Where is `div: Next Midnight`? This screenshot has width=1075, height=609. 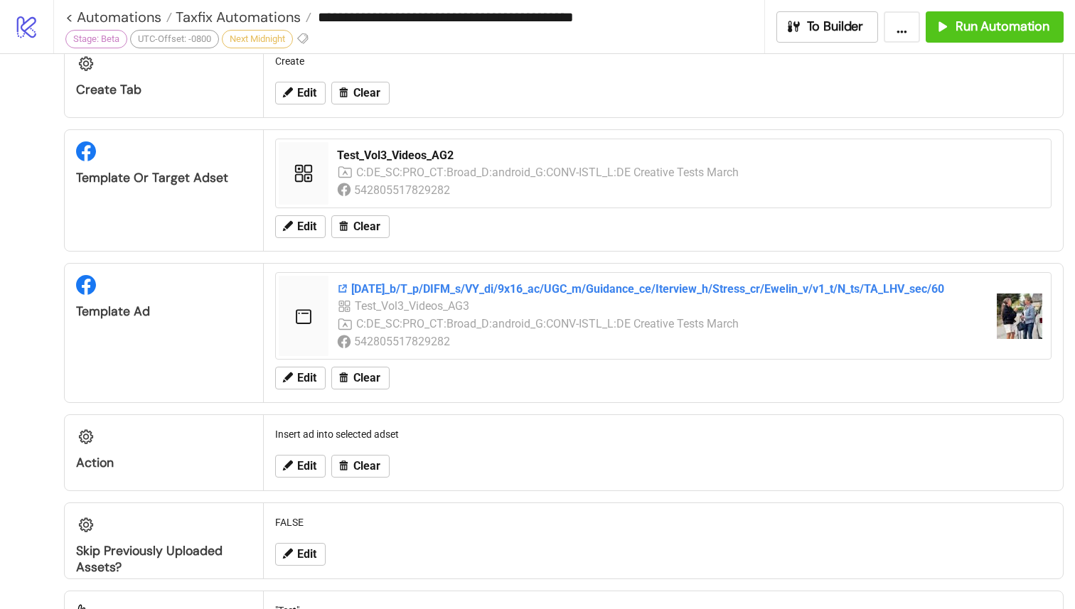
div: Next Midnight is located at coordinates (257, 39).